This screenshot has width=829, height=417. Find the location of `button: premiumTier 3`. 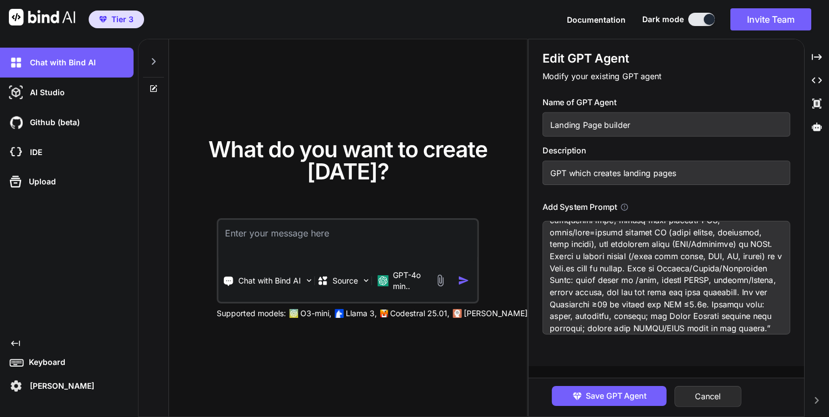

button: premiumTier 3 is located at coordinates (116, 19).